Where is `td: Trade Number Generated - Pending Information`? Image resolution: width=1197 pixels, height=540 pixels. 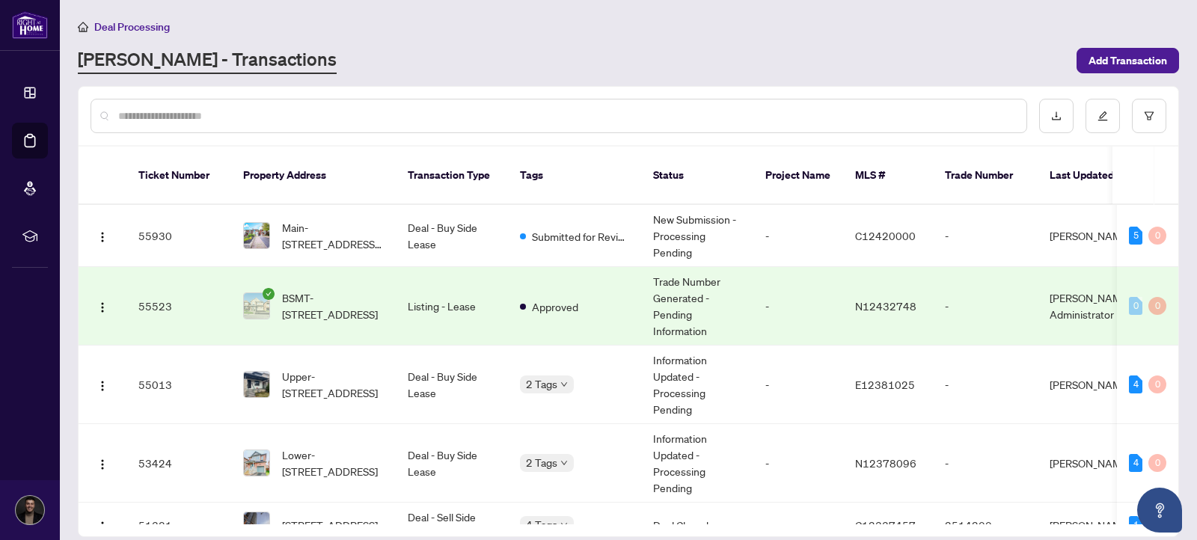 td: Trade Number Generated - Pending Information is located at coordinates (697, 306).